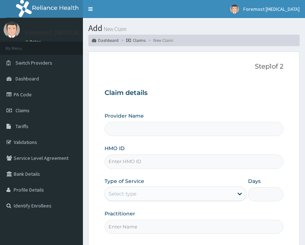  I want to click on input: Enter Name, so click(194, 226).